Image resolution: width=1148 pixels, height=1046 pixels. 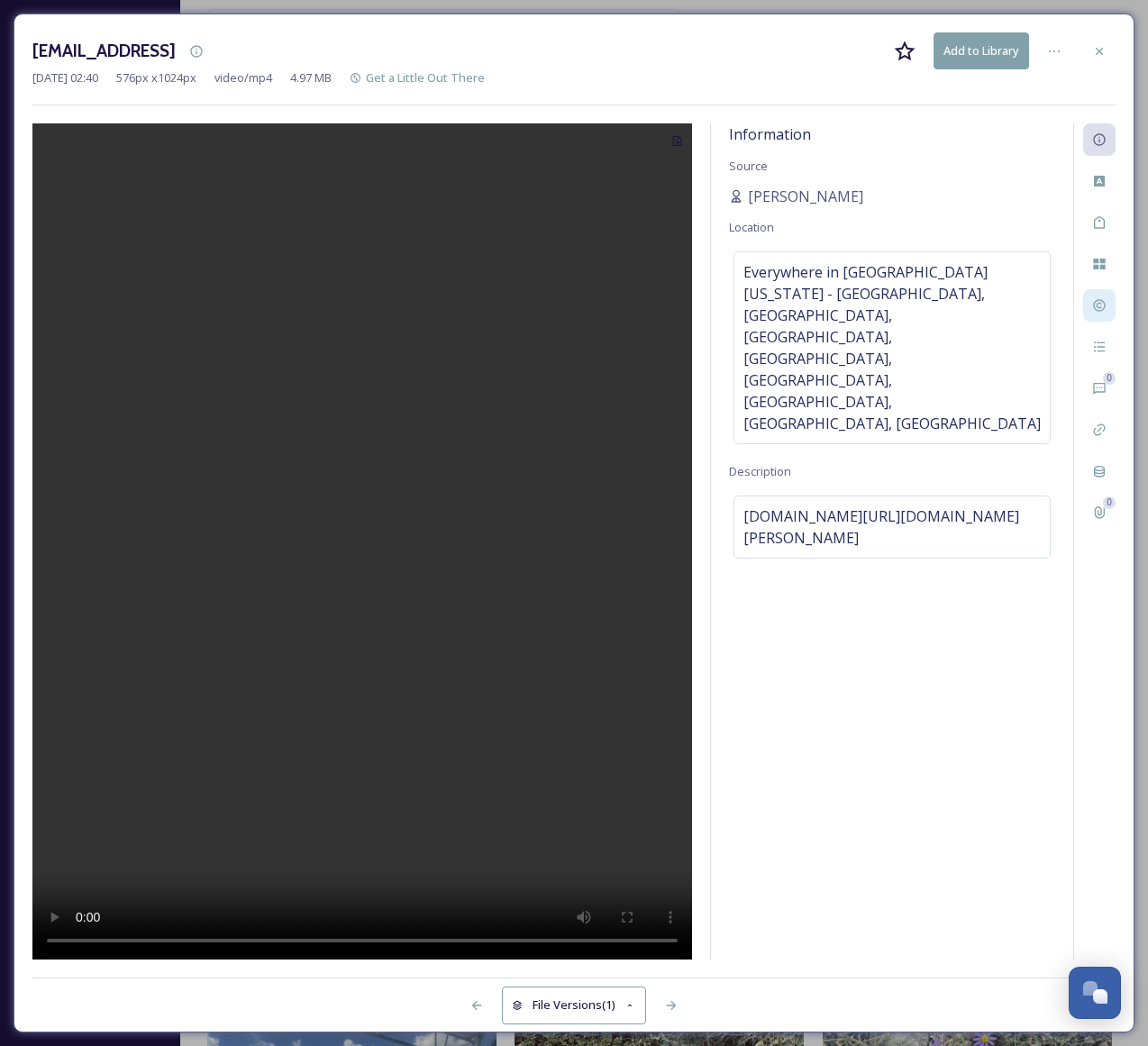 I want to click on button: Open Chat, so click(x=1094, y=992).